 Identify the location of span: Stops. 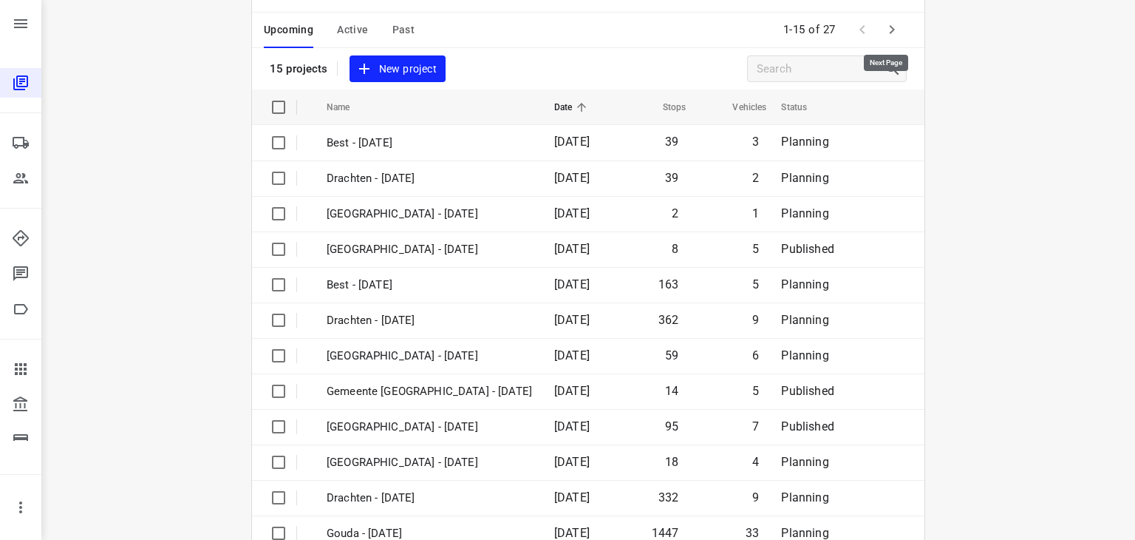
(665, 107).